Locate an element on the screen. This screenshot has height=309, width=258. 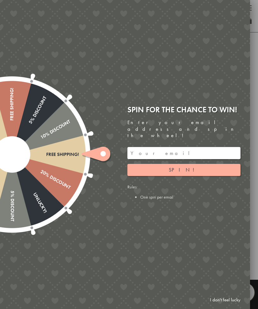
a: I don't feel lucky is located at coordinates (225, 300).